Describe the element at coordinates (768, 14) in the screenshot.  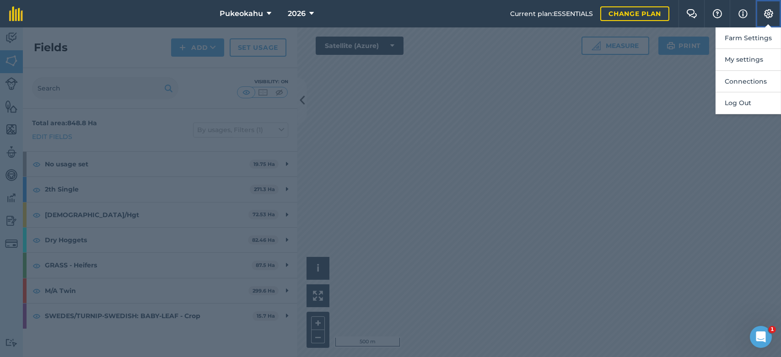
I see `img: A cog icon` at that location.